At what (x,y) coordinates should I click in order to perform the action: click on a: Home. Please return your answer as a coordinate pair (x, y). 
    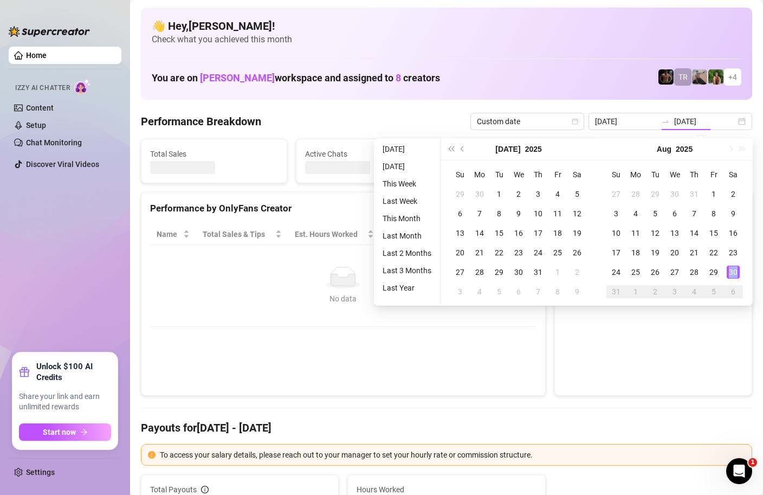
    Looking at the image, I should click on (36, 55).